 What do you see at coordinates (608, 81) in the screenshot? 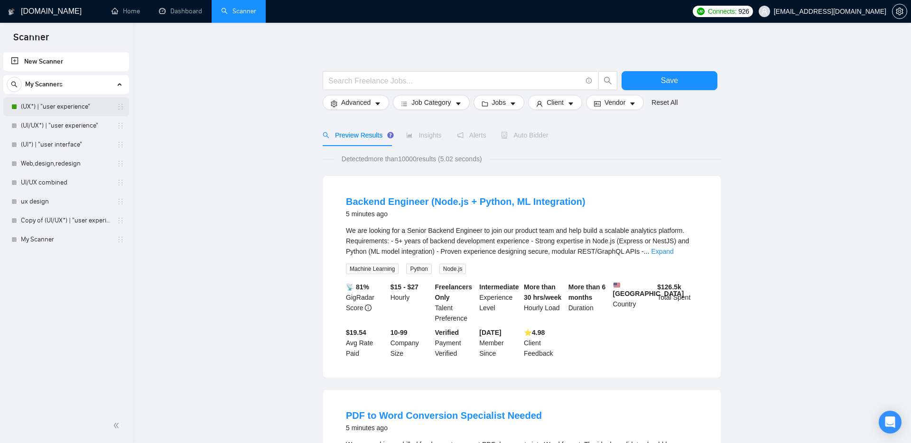
I see `button: search` at bounding box center [608, 81].